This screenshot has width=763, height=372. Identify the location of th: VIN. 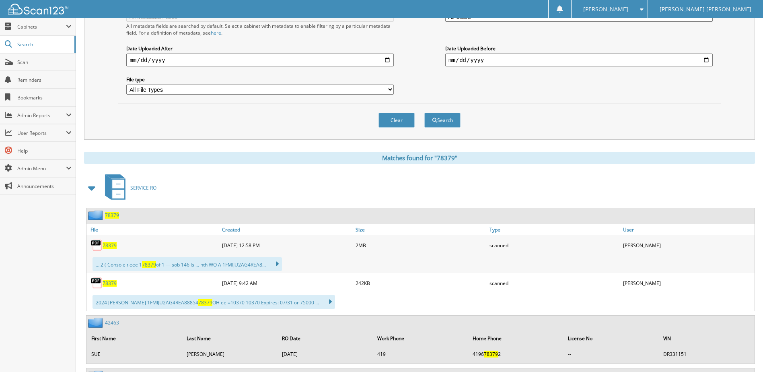
(706, 338).